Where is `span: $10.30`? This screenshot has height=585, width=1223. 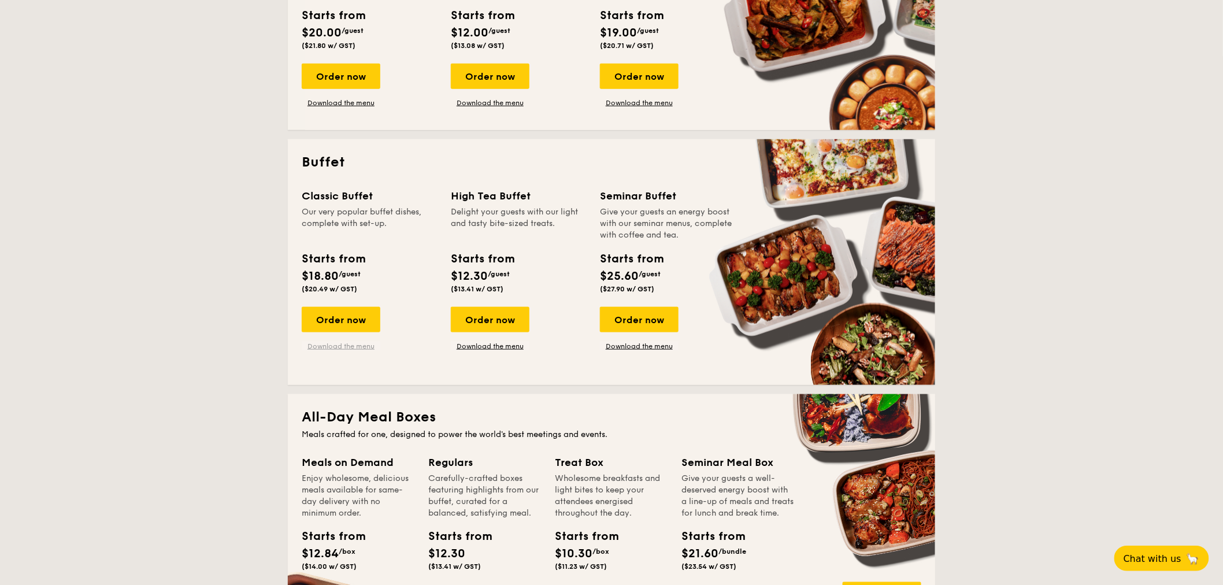
span: $10.30 is located at coordinates (573, 554).